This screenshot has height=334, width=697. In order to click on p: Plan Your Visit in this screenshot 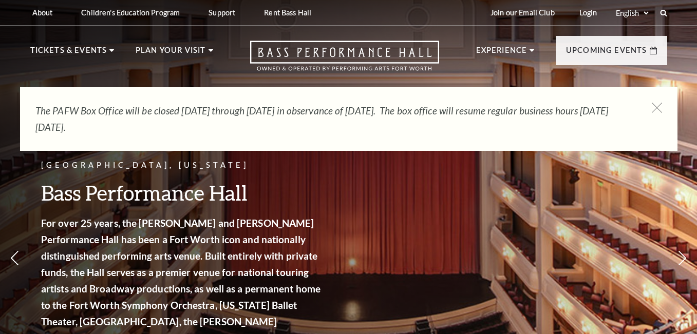, I will do `click(171, 53)`.